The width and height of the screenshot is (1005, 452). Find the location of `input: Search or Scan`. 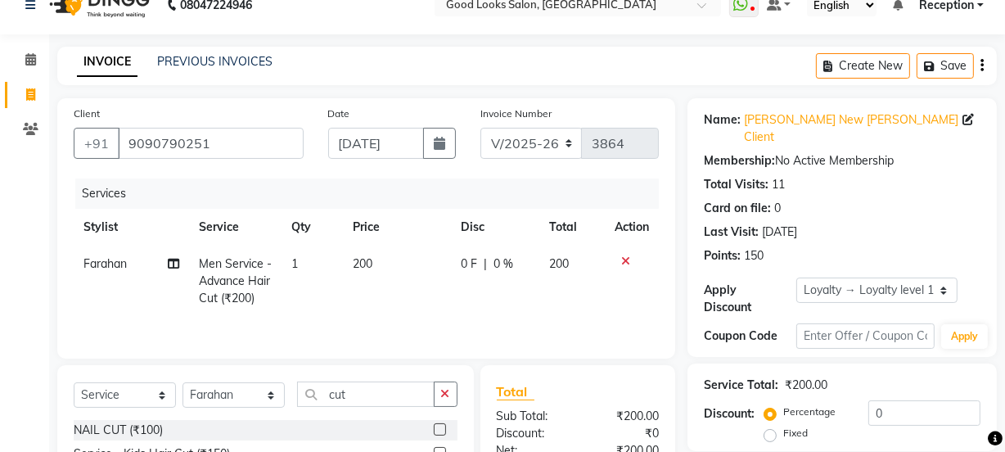

input: Search or Scan is located at coordinates (366, 394).